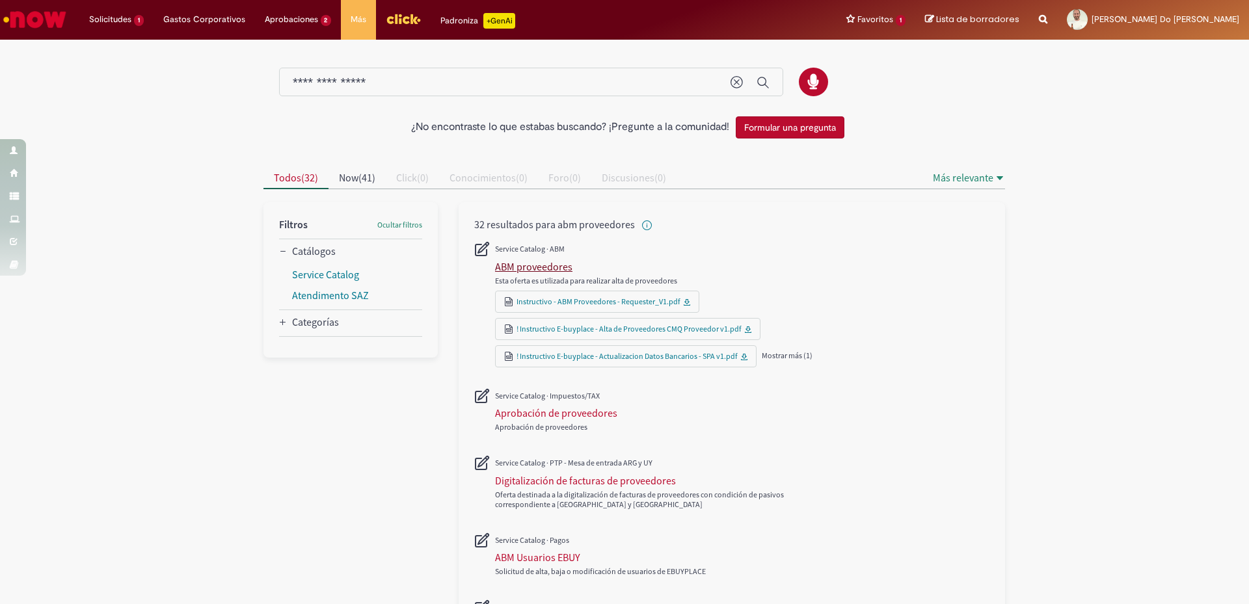  Describe the element at coordinates (875, 20) in the screenshot. I see `span: Favoritos` at that location.